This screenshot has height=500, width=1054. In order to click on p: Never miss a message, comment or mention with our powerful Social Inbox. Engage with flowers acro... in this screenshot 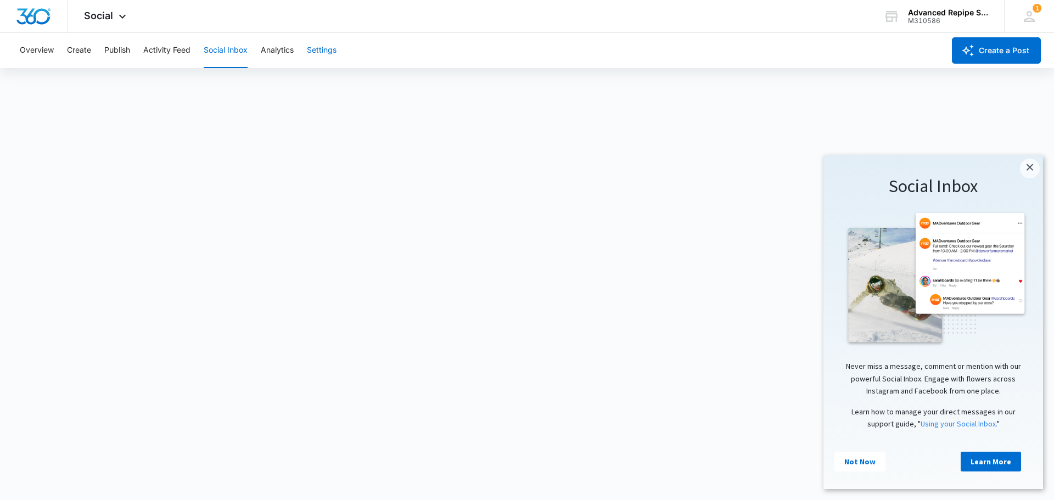, I will do `click(110, 223)`.